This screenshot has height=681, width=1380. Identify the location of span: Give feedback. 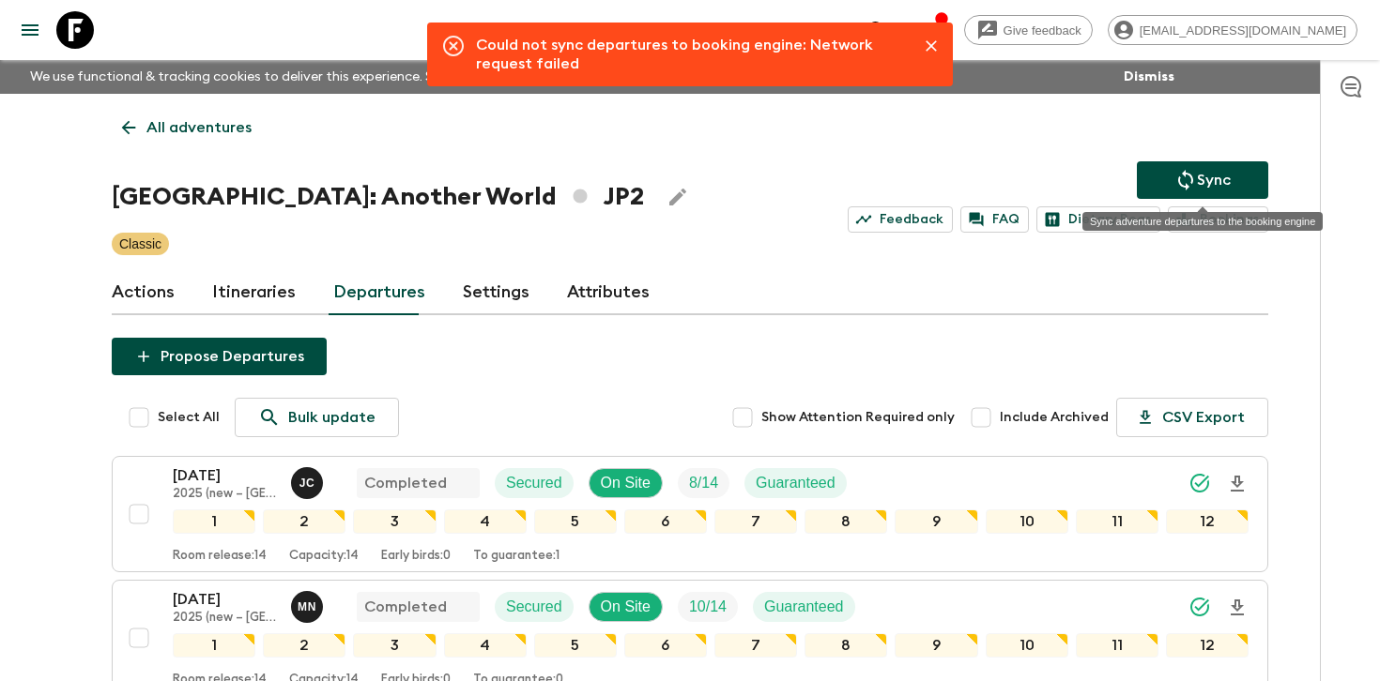
(1042, 30).